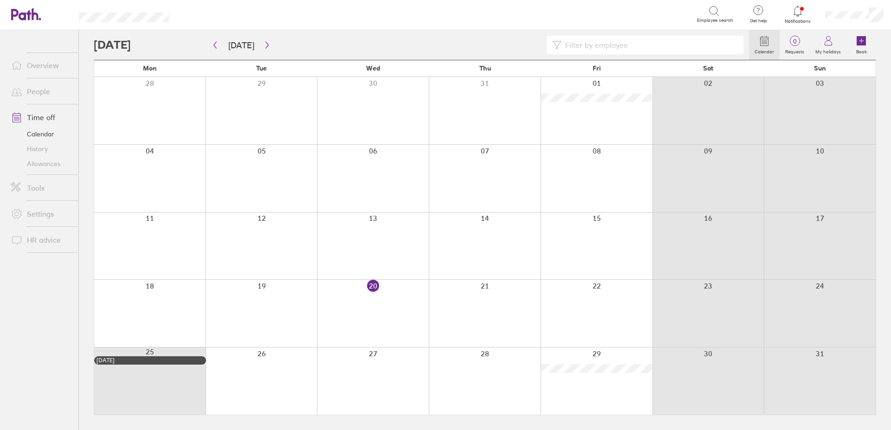 The image size is (891, 430). I want to click on span: Fri, so click(597, 68).